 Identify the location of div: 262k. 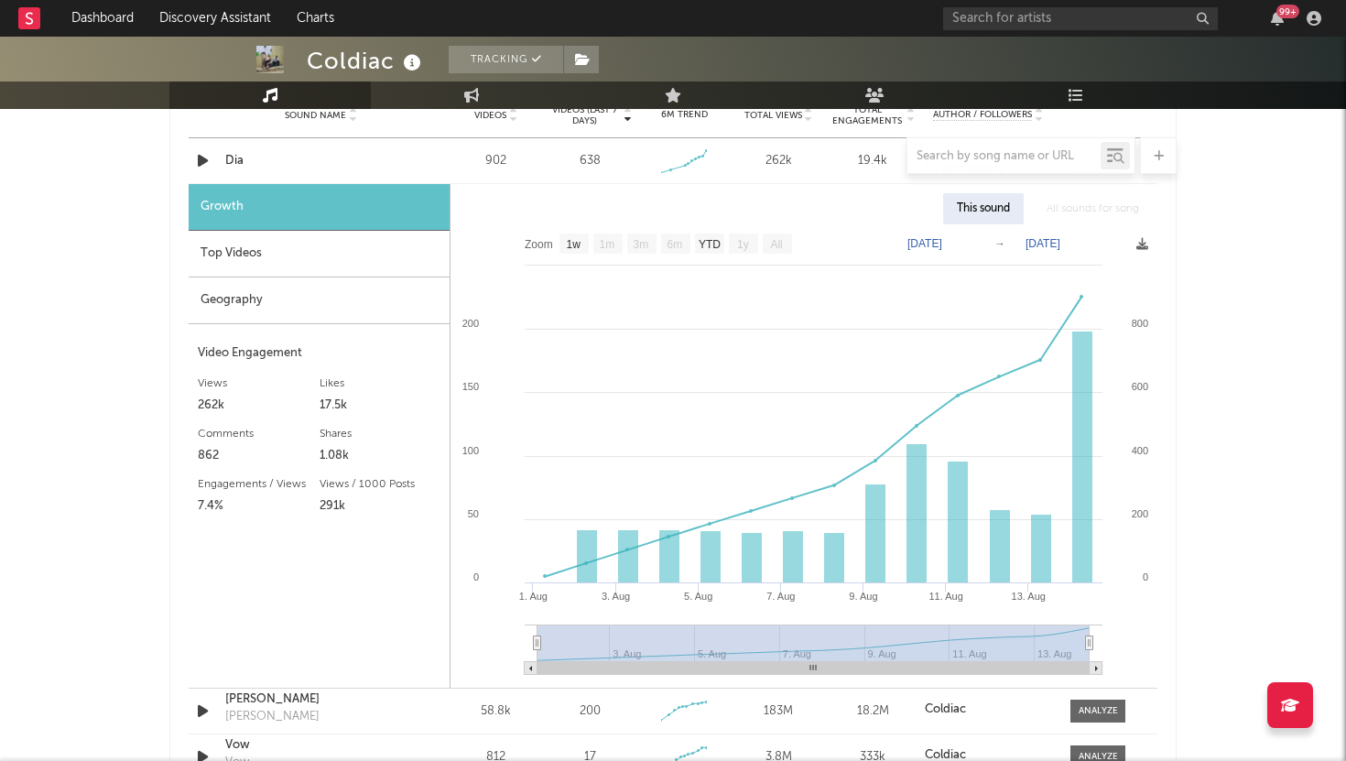
(258, 406).